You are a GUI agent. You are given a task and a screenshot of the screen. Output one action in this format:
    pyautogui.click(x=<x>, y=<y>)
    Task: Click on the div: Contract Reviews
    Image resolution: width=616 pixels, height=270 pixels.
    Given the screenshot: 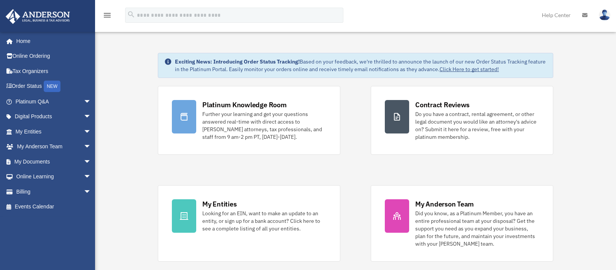 What is the action you would take?
    pyautogui.click(x=442, y=104)
    